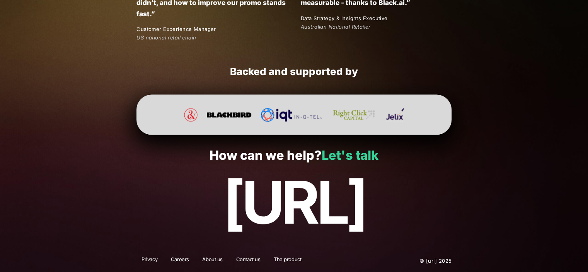 The height and width of the screenshot is (272, 588). I want to click on a: Careers, so click(180, 260).